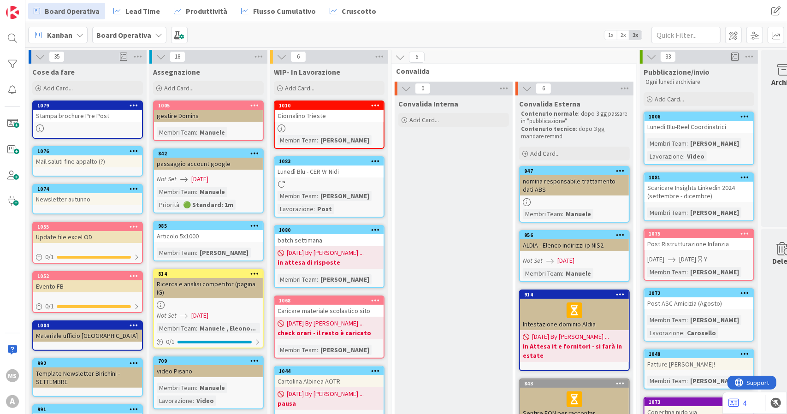 Image resolution: width=787 pixels, height=414 pixels. I want to click on b: pausa, so click(329, 403).